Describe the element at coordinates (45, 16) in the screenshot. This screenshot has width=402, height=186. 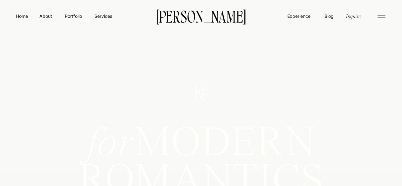
I see `nav: About` at that location.